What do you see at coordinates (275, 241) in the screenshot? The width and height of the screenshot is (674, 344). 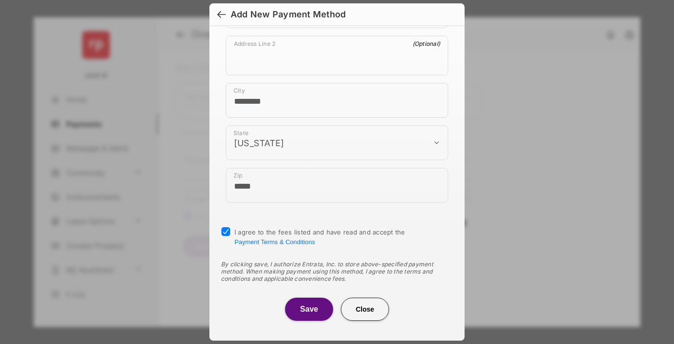 I see `button: I agree to the fees listed and have read and accept the` at bounding box center [275, 241].